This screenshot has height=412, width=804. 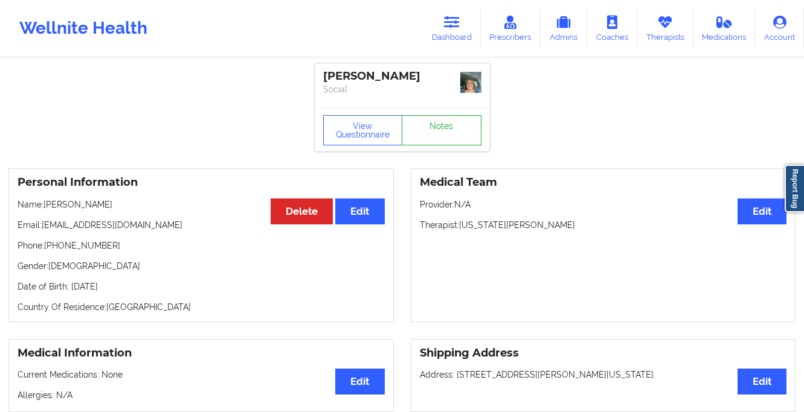 I want to click on p: Allergies: N/A, so click(x=201, y=395).